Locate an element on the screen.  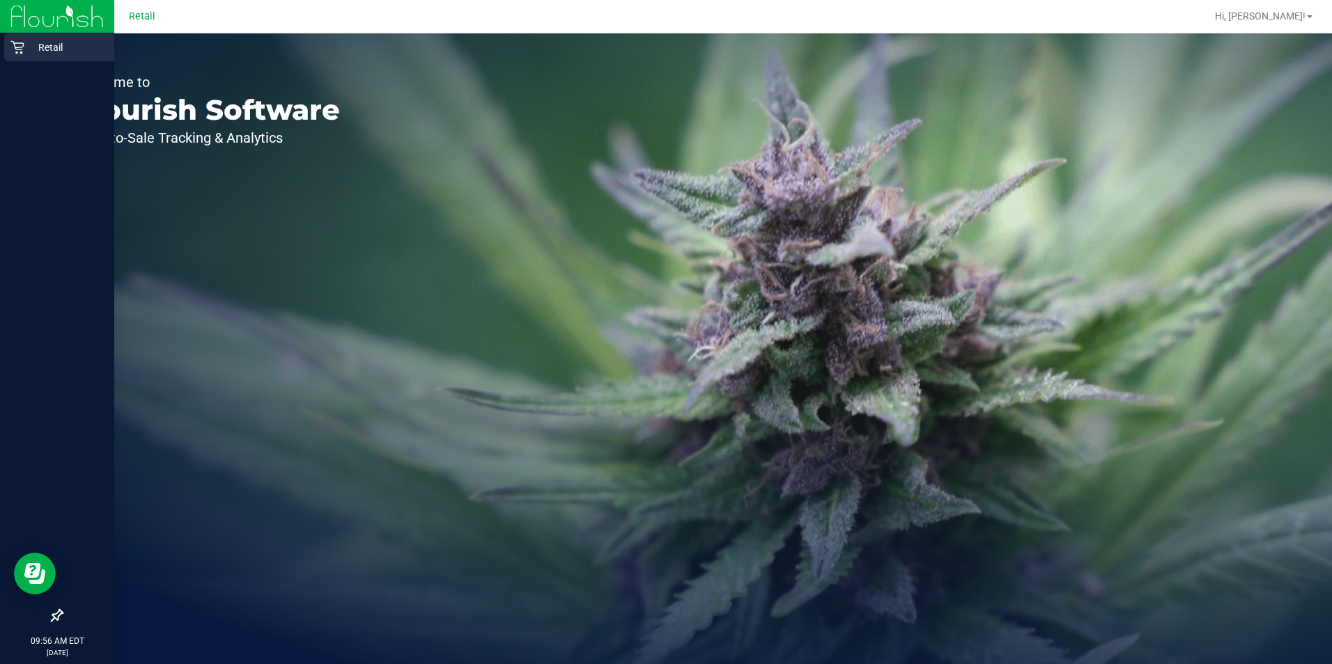
p: Flourish Software is located at coordinates (208, 110).